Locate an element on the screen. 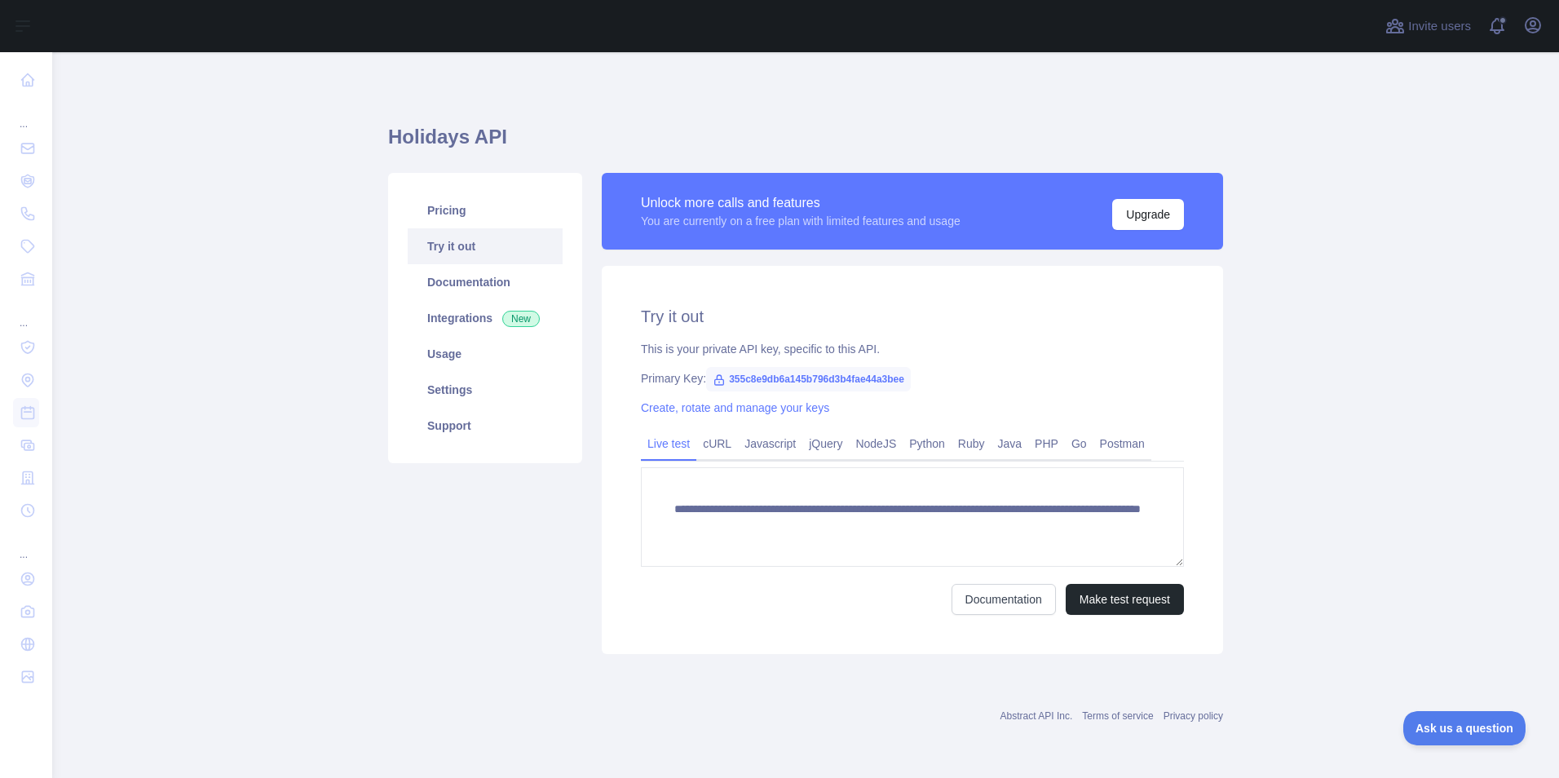  span: New is located at coordinates (521, 319).